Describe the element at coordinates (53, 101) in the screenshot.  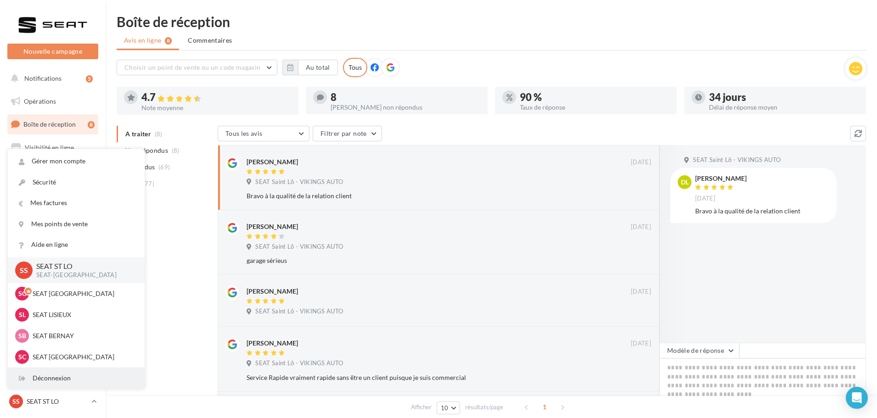
I see `a: Opérations` at that location.